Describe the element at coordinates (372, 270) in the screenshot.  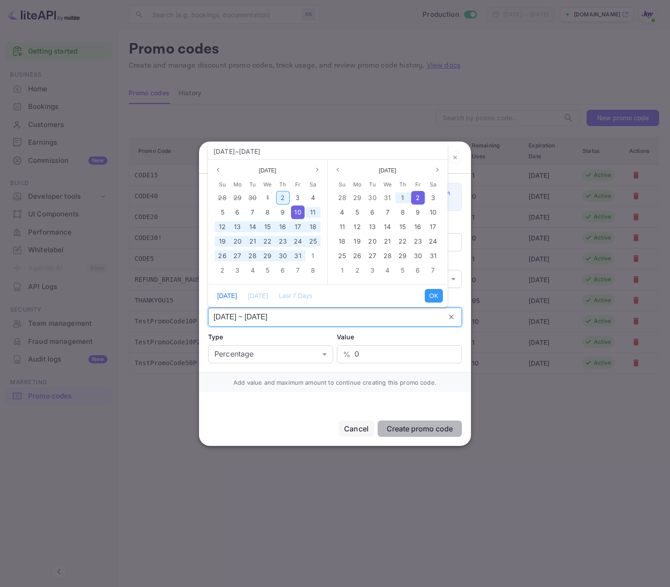
I see `div: 03 Feb 2026` at that location.